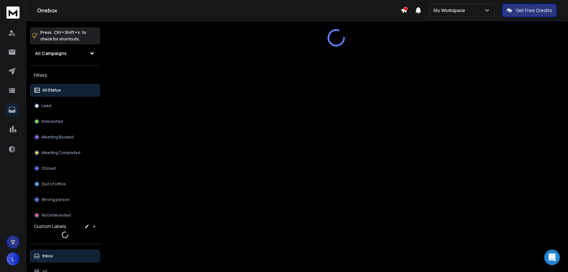  I want to click on button: Lead, so click(65, 106).